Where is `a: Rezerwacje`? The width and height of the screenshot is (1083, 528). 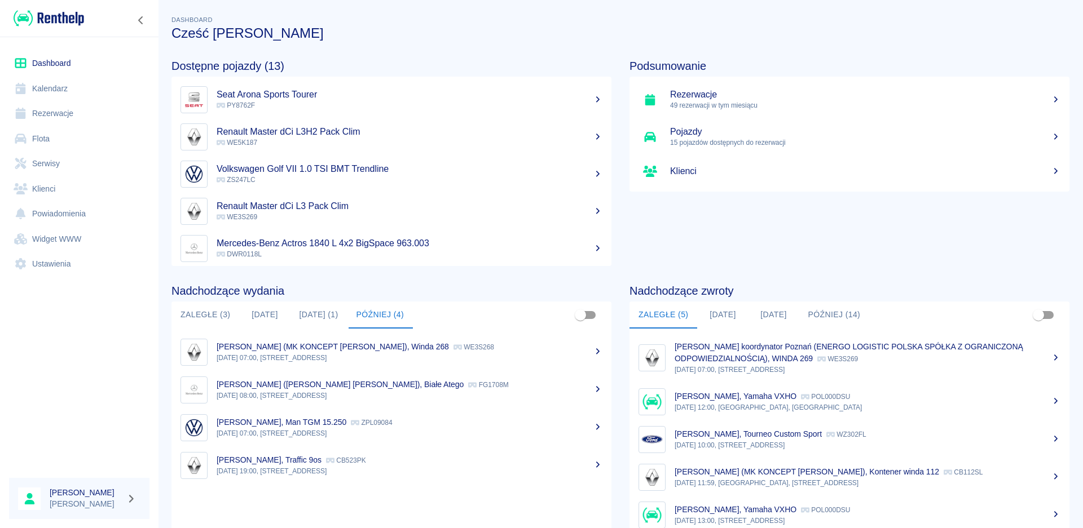 a: Rezerwacje is located at coordinates (79, 113).